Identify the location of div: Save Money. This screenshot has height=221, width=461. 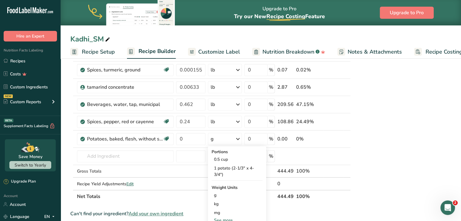
(30, 157).